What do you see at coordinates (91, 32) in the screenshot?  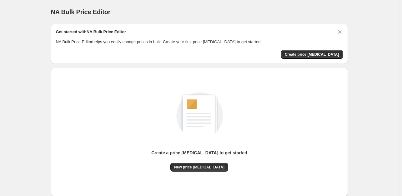 I see `h2: Get started with NA Bulk Price Editor` at bounding box center [91, 32].